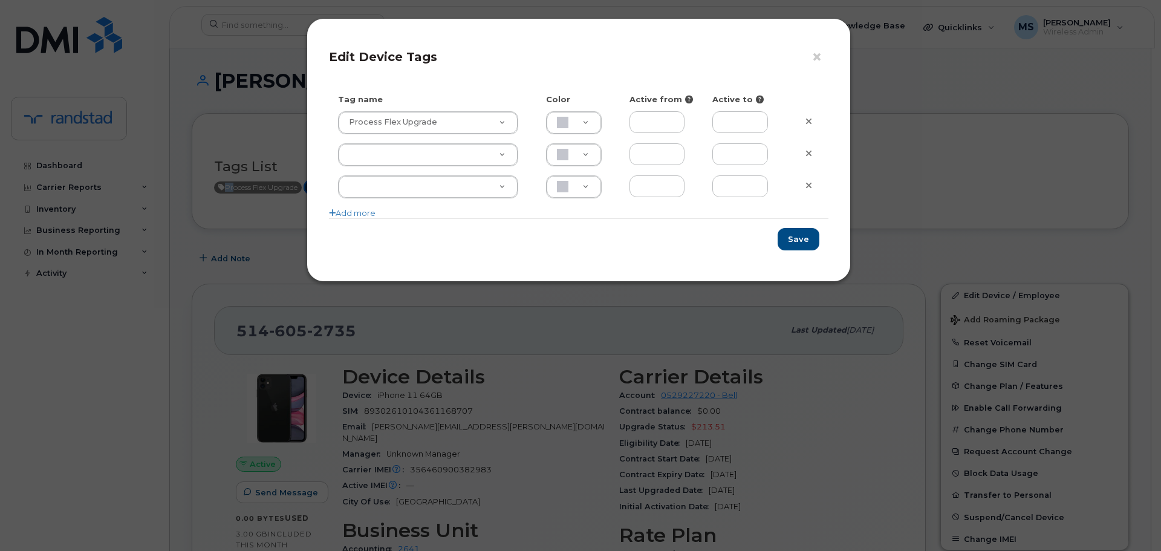  Describe the element at coordinates (352, 213) in the screenshot. I see `a: Add more` at that location.